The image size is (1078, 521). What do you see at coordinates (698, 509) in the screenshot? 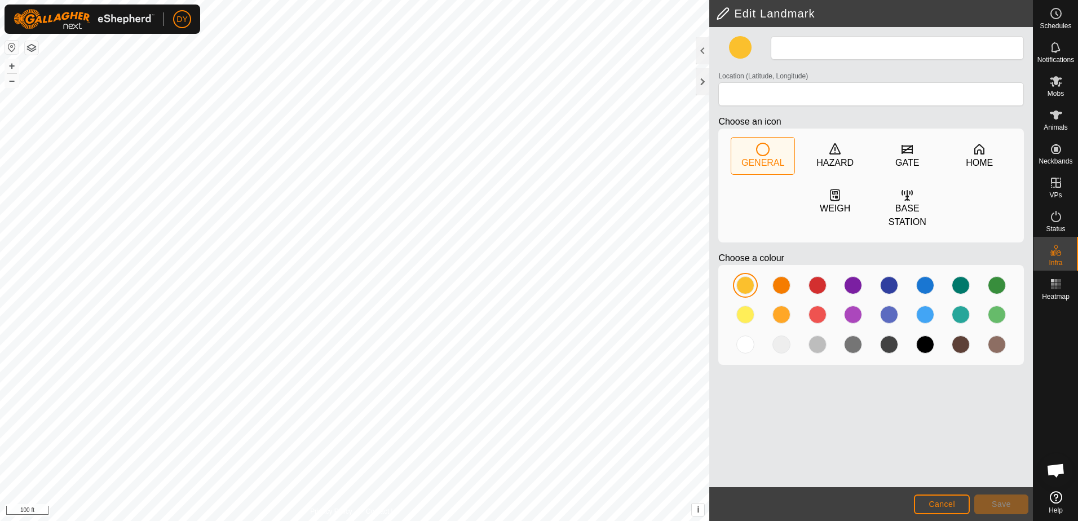
I see `span: i` at bounding box center [698, 509].